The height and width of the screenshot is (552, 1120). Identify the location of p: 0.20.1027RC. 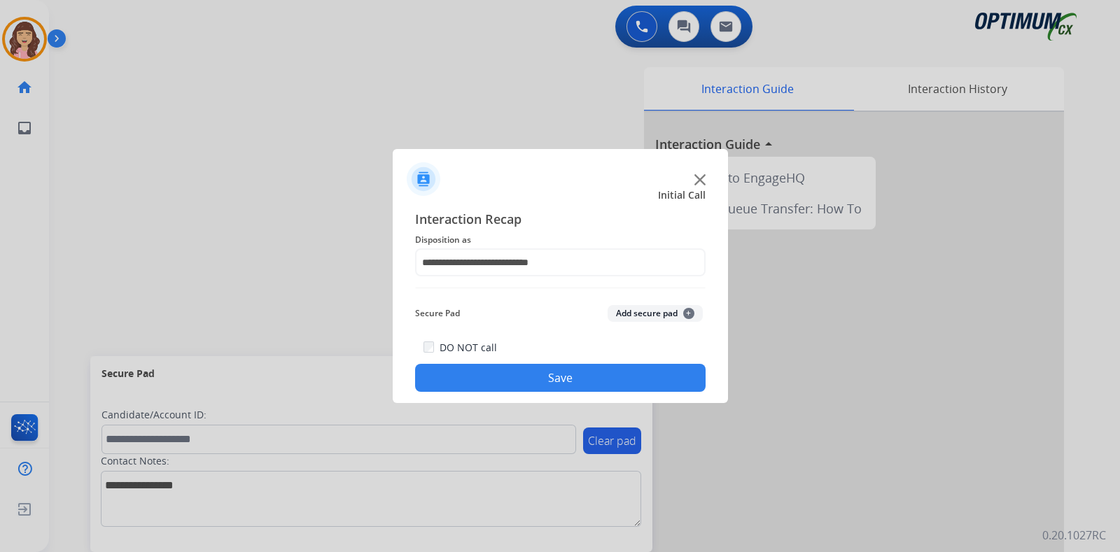
(1074, 536).